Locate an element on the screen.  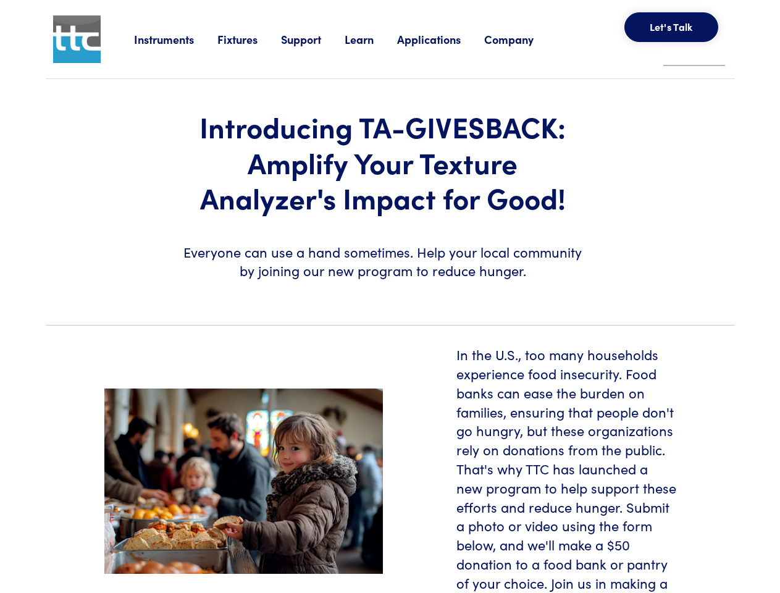
img: food-pantry-header.jpeg is located at coordinates (243, 481).